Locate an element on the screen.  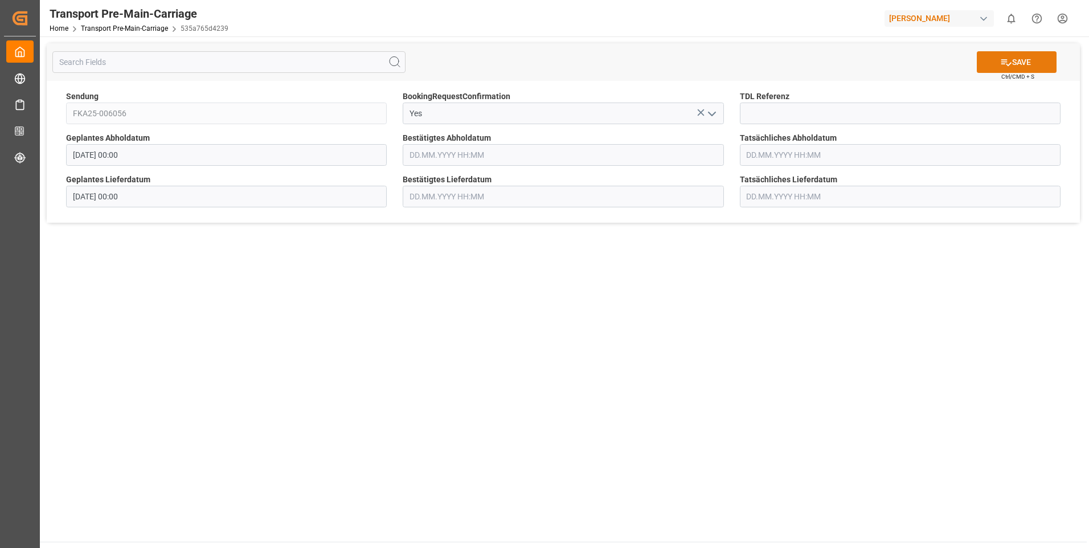
span: Bestätigtes Lieferdatum is located at coordinates (447, 179).